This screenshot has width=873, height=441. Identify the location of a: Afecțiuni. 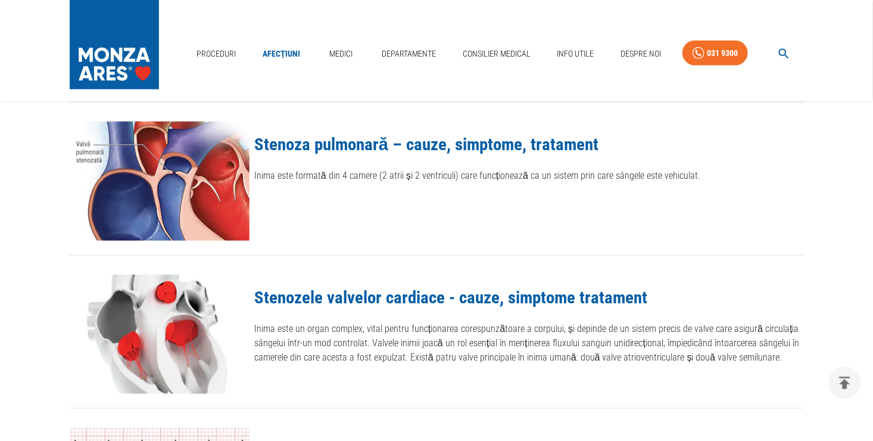
(282, 54).